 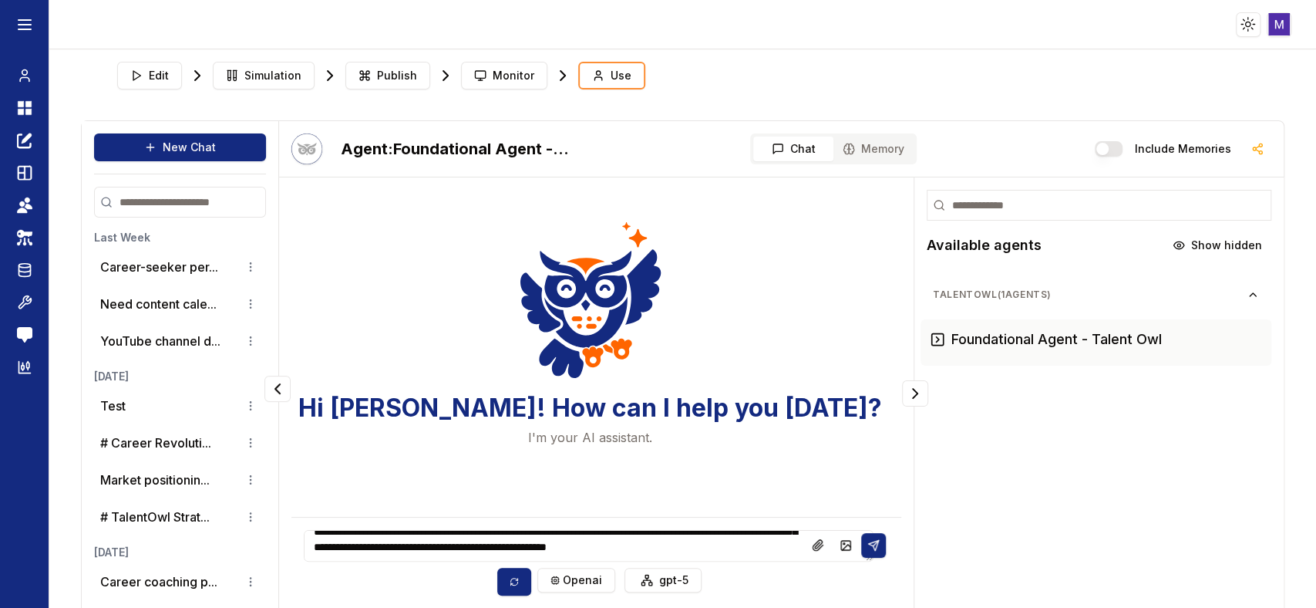 What do you see at coordinates (1096, 295) in the screenshot?
I see `button: TalentOwl(1agents)` at bounding box center [1096, 295].